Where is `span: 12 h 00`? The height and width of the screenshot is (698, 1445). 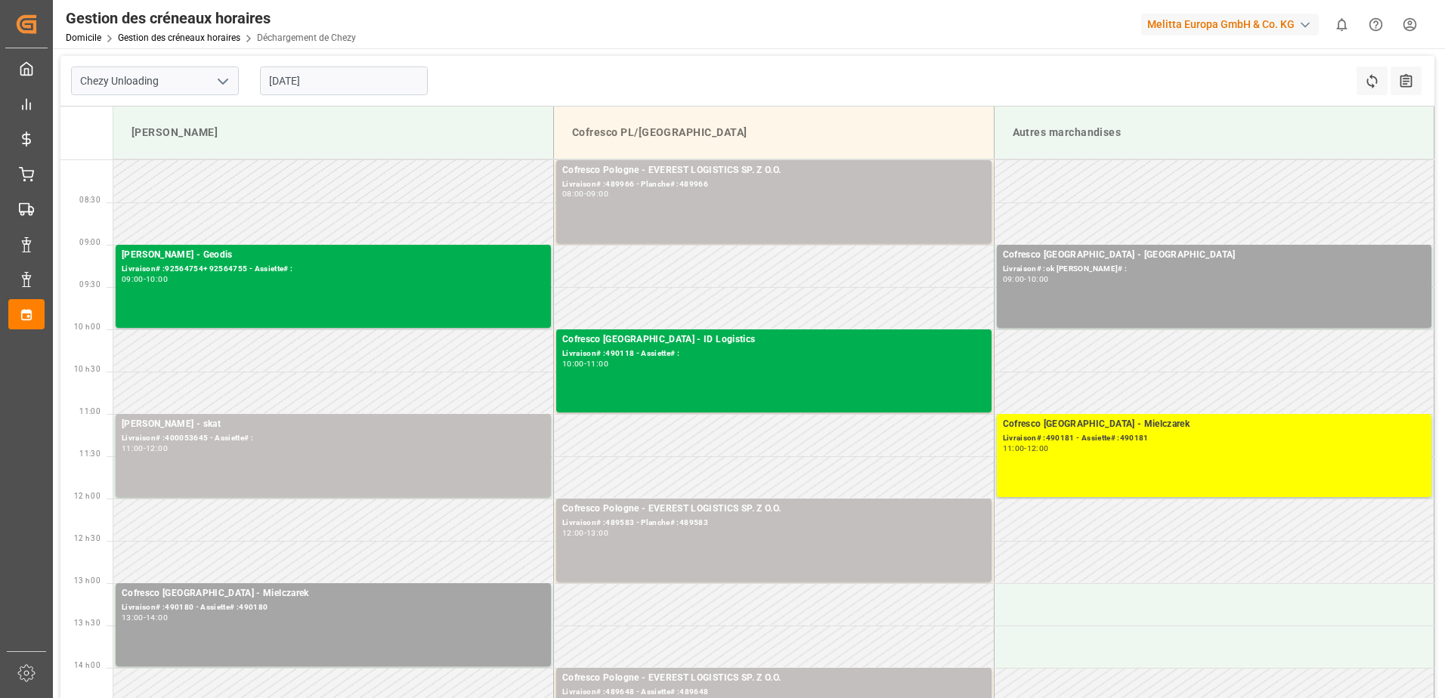 span: 12 h 00 is located at coordinates (87, 496).